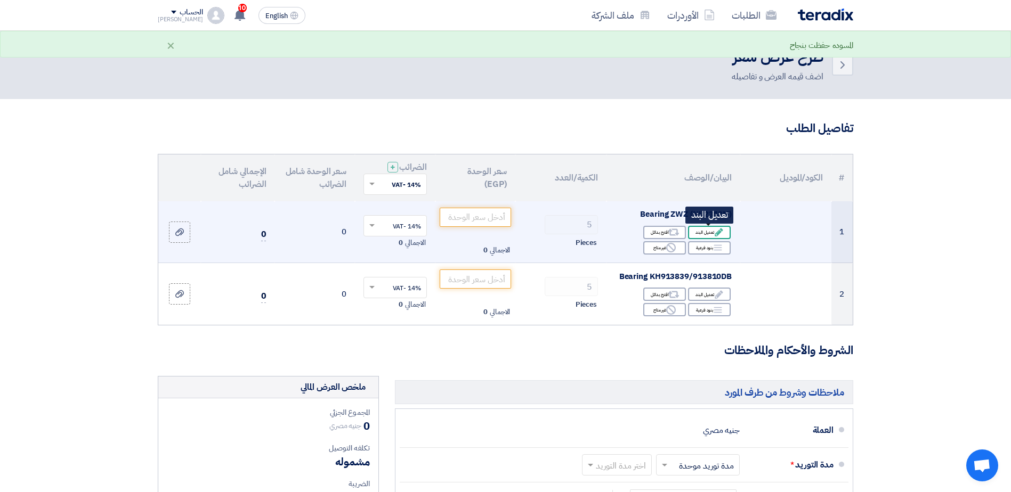  Describe the element at coordinates (621, 15) in the screenshot. I see `a: ملف الشركة` at that location.